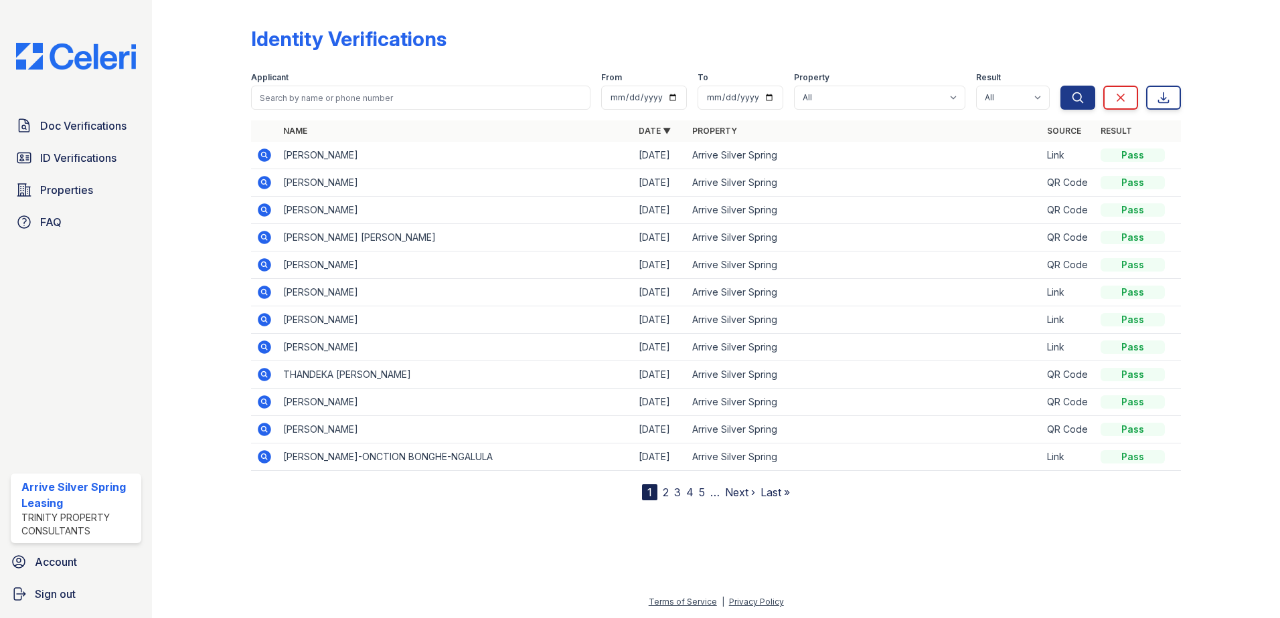 This screenshot has height=618, width=1280. What do you see at coordinates (988, 78) in the screenshot?
I see `label: Result` at bounding box center [988, 78].